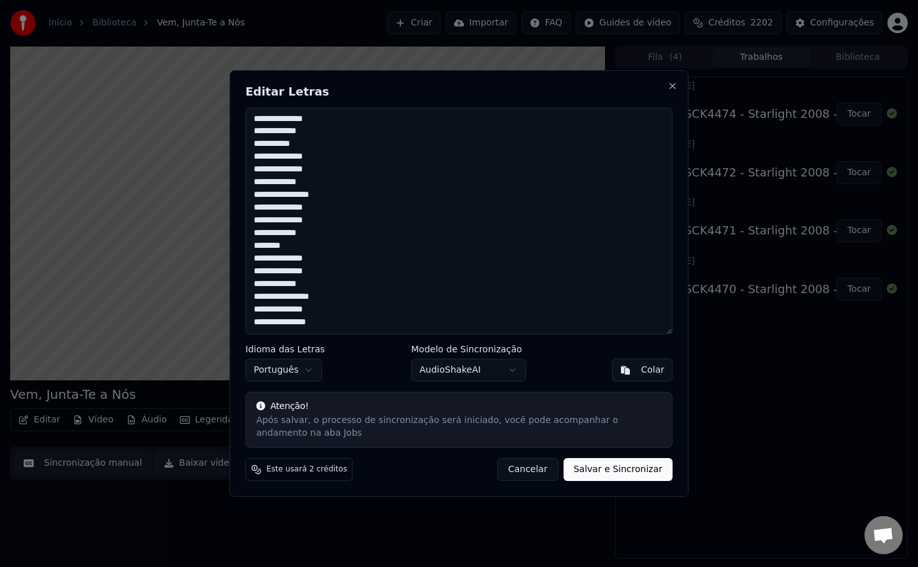  What do you see at coordinates (459, 407) in the screenshot?
I see `div: Atenção!` at bounding box center [459, 407].